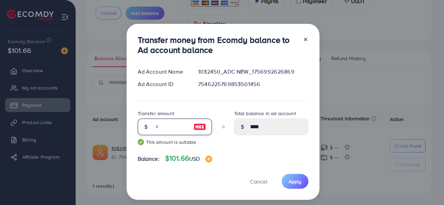 This screenshot has width=444, height=205. What do you see at coordinates (265, 114) in the screenshot?
I see `label: Total balance in ad account` at bounding box center [265, 114].